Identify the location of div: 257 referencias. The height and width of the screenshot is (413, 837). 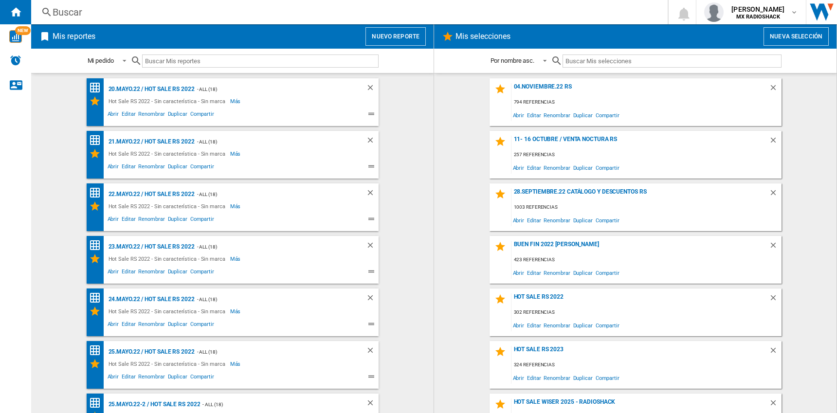
(646, 155).